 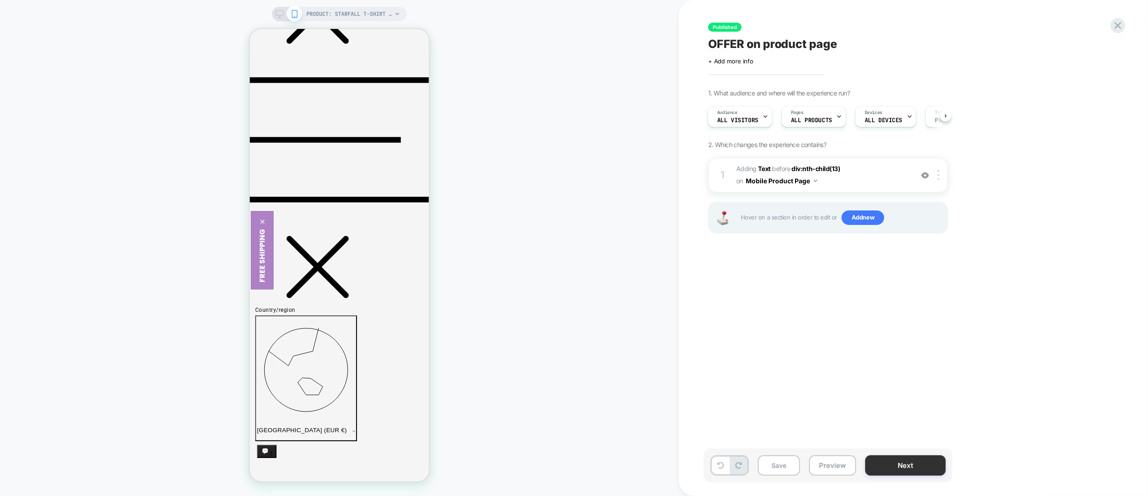 What do you see at coordinates (925, 175) in the screenshot?
I see `img: crossed eye` at bounding box center [925, 175].